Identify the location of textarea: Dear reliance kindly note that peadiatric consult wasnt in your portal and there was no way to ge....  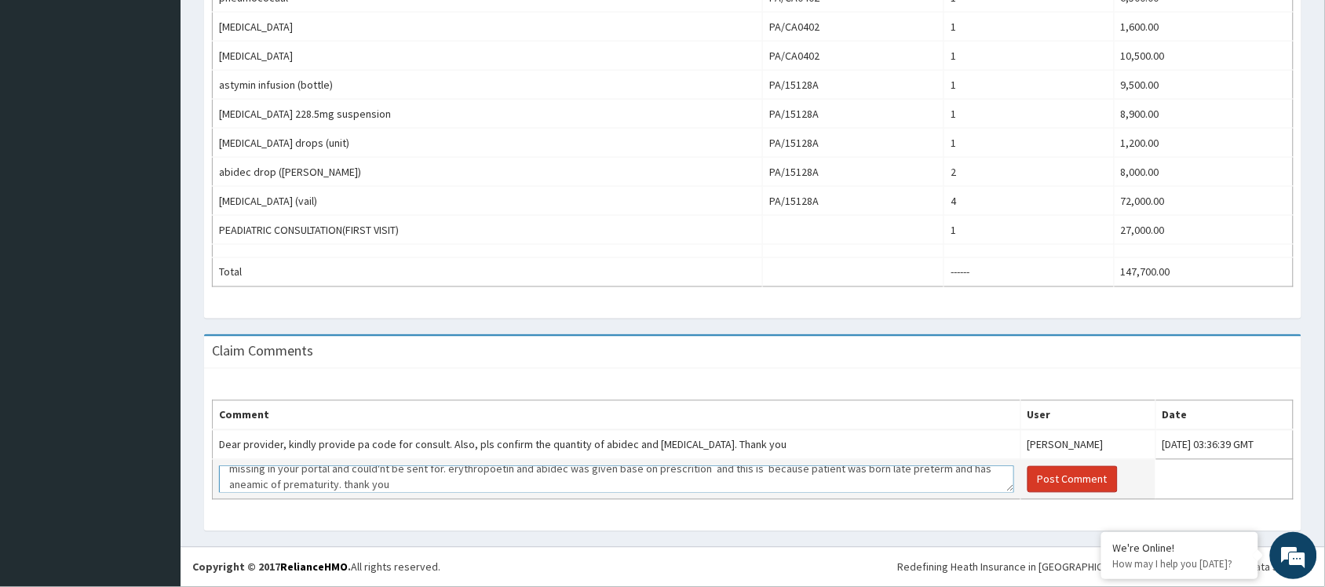
(616, 480).